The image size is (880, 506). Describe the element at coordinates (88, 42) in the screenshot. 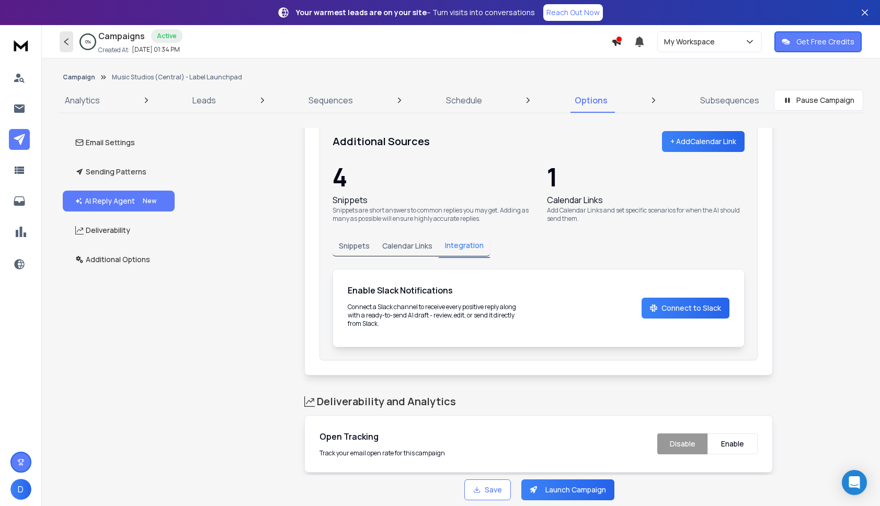

I see `p: 0 %` at that location.